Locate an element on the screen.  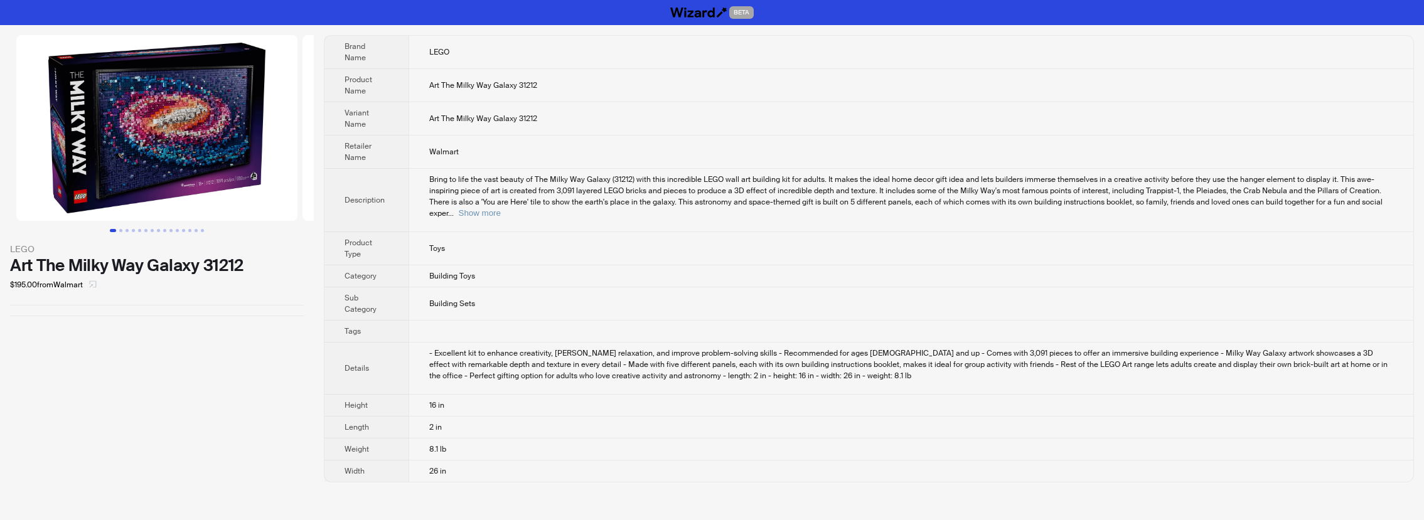
span: 26 in is located at coordinates (437, 471).